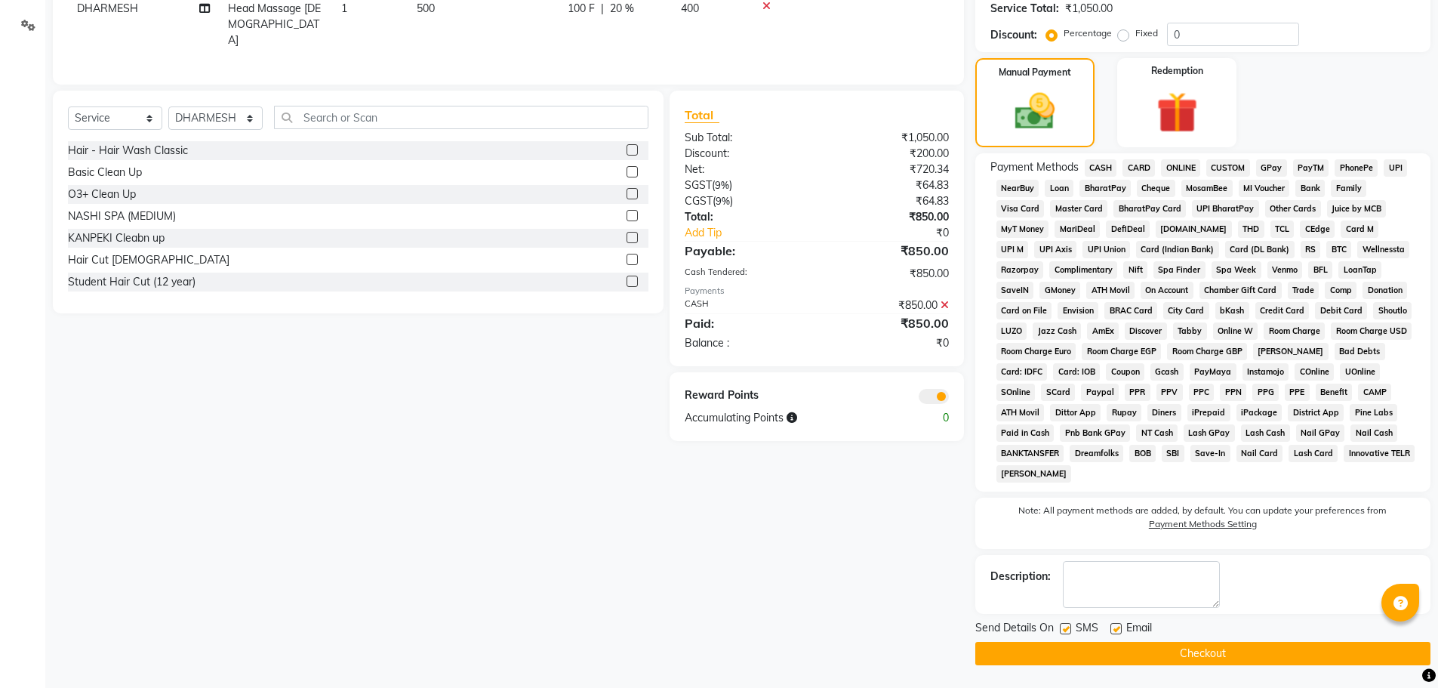  What do you see at coordinates (131, 282) in the screenshot?
I see `div: Student Hair Cut (12 year)` at bounding box center [131, 282].